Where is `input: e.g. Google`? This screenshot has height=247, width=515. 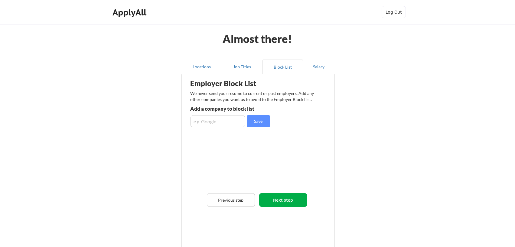 input: e.g. Google is located at coordinates (218, 121).